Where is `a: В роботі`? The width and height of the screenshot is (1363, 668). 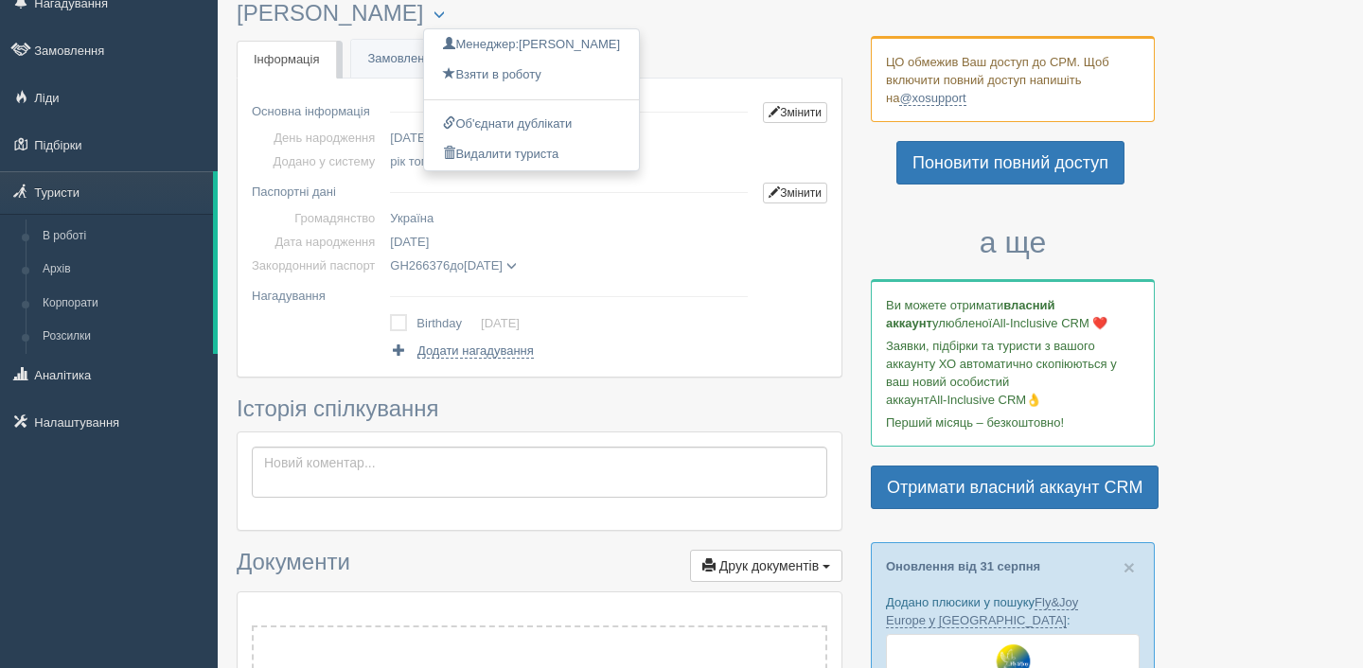 a: В роботі is located at coordinates (123, 237).